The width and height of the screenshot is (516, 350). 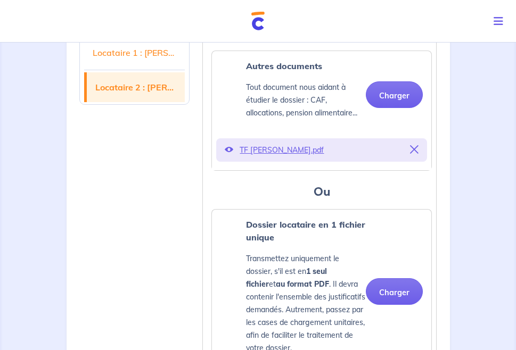 I want to click on button: Supprimer, so click(x=414, y=150).